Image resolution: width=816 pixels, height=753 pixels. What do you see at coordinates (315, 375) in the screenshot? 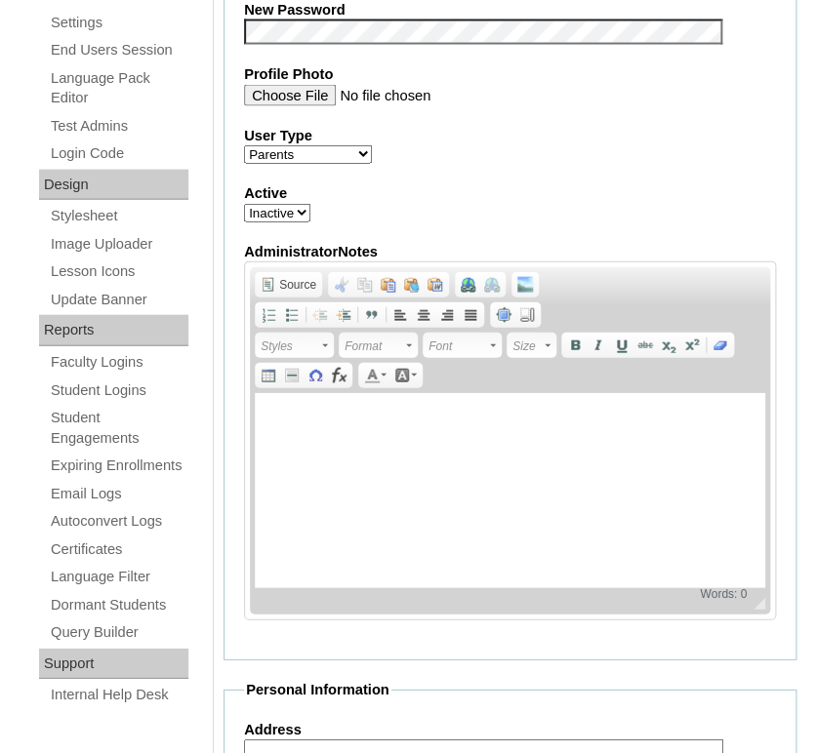
I see `a: Insert Special Character` at bounding box center [315, 375].